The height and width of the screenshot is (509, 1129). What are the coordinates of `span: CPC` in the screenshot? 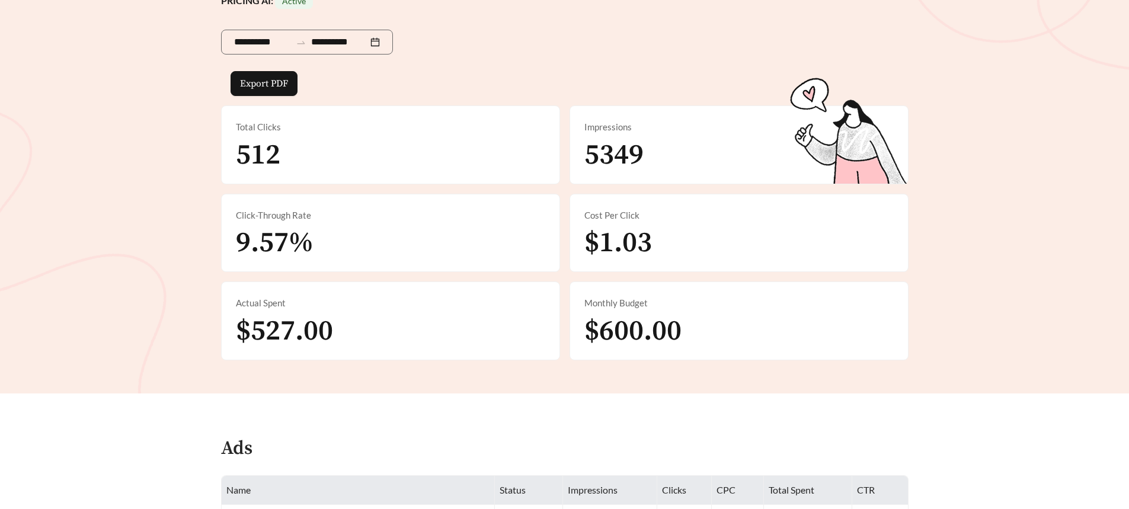 It's located at (726, 490).